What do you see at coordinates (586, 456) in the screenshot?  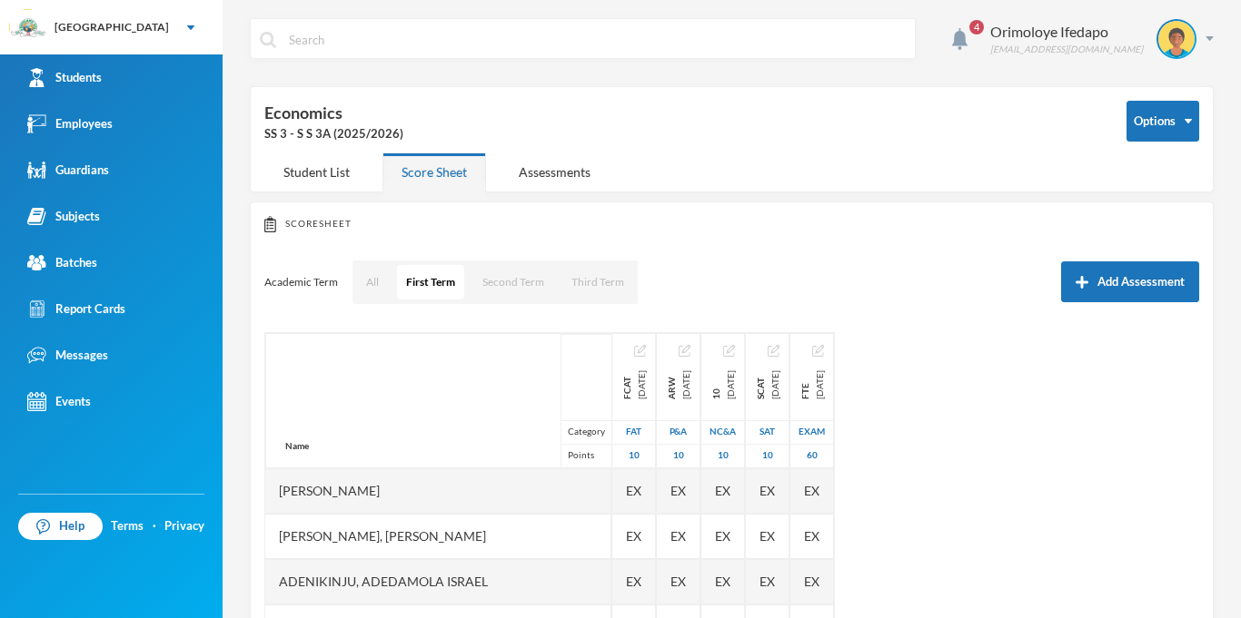 I see `div: Points` at bounding box center [586, 456].